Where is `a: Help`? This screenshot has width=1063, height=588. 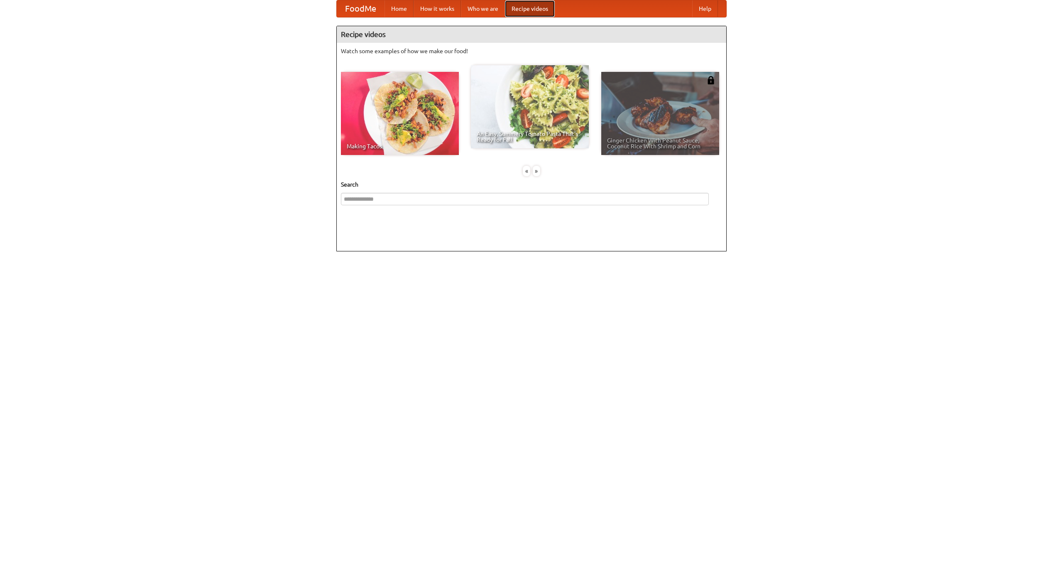
a: Help is located at coordinates (705, 9).